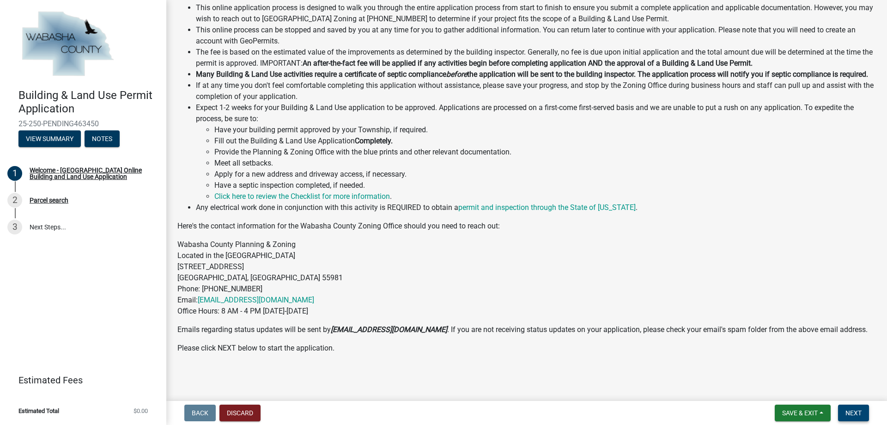 This screenshot has width=887, height=425. What do you see at coordinates (545, 141) in the screenshot?
I see `li: Fill out the Building & Land Use Application` at bounding box center [545, 141].